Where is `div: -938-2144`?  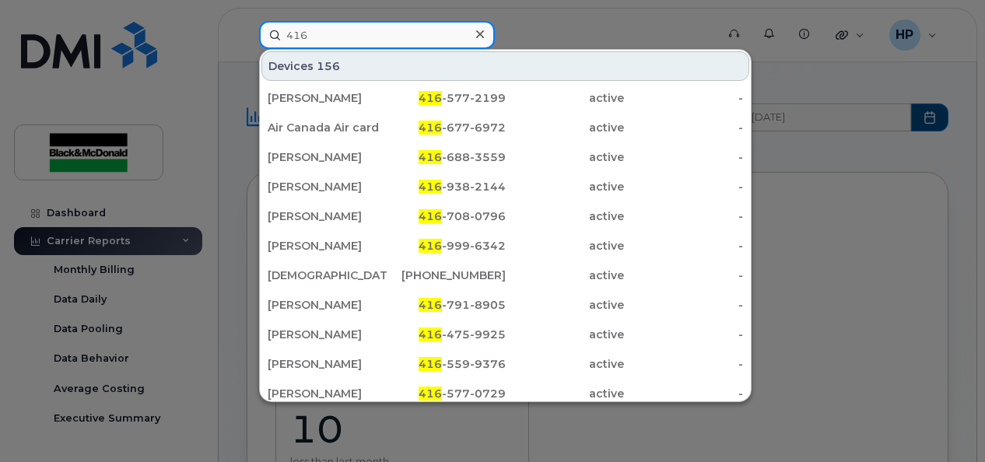 div: -938-2144 is located at coordinates (446, 187).